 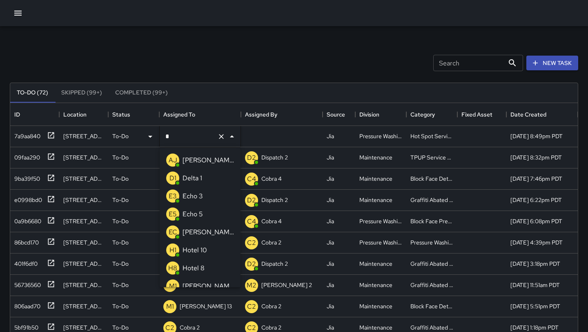 I want to click on div: 933 Franklin Street, so click(x=84, y=178).